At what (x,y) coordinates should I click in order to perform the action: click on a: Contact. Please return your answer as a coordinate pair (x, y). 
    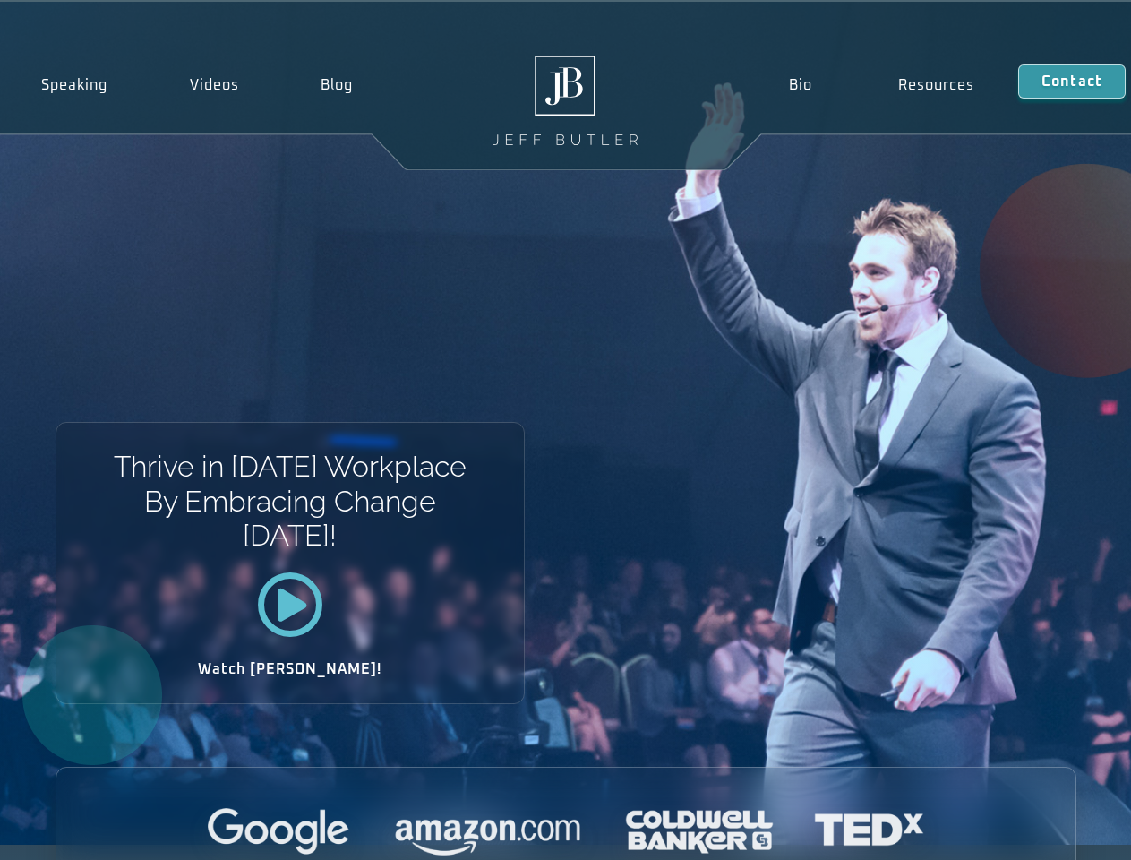
    Looking at the image, I should click on (1072, 82).